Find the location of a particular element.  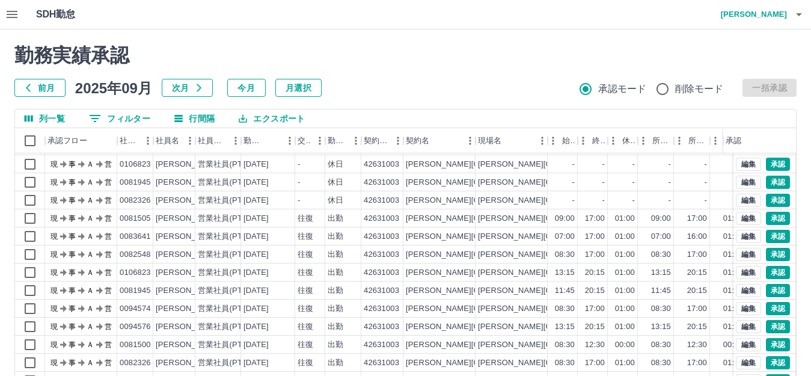

span: 削除モード is located at coordinates (699, 89).